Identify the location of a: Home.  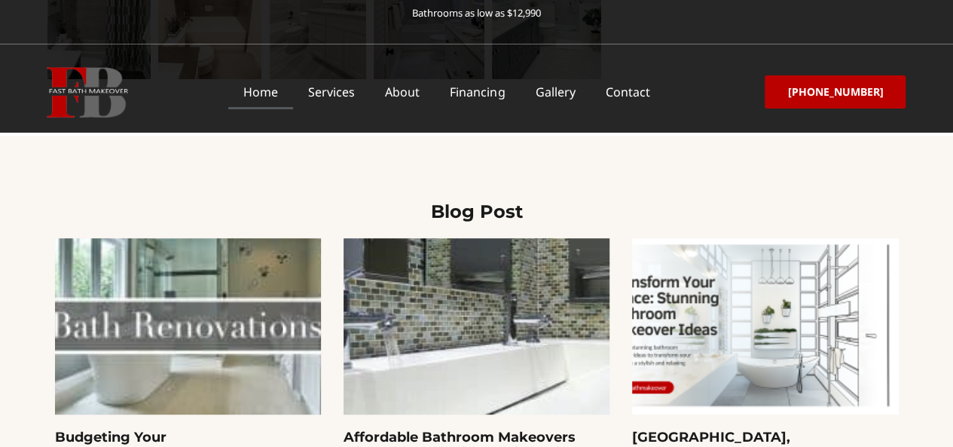
(261, 92).